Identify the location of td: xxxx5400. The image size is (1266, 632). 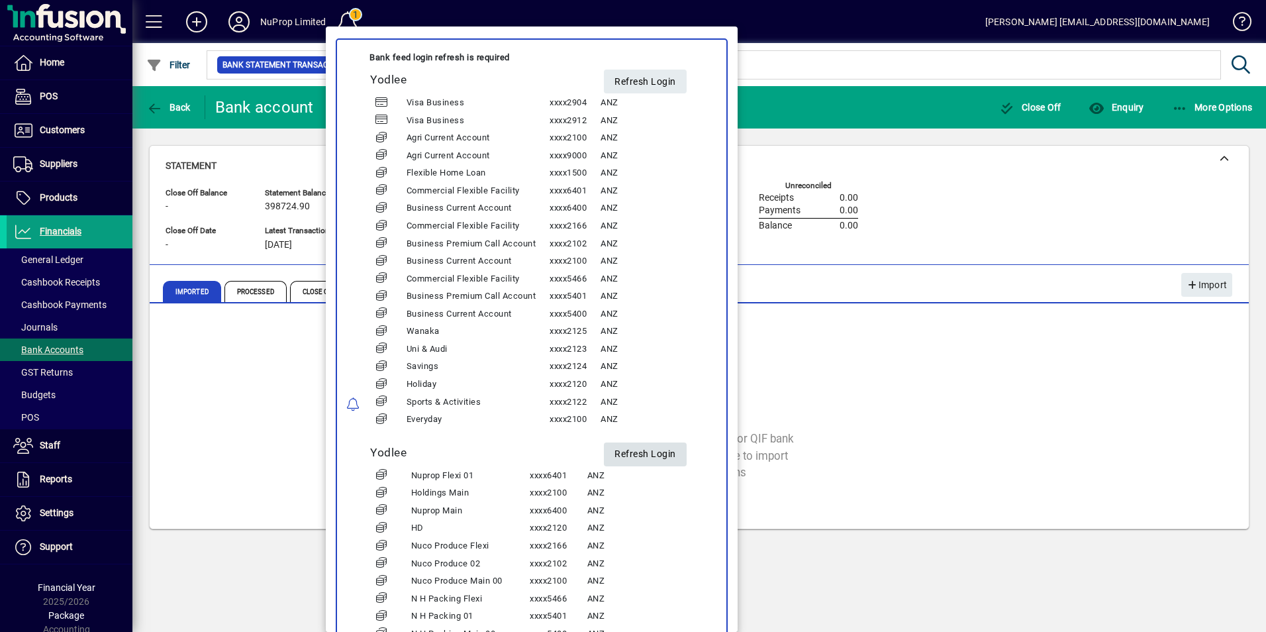
(574, 314).